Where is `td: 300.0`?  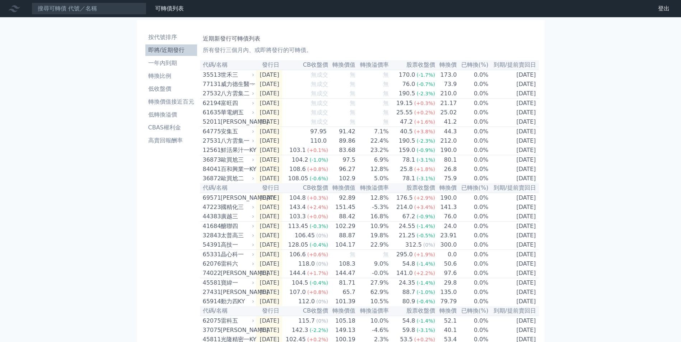
td: 300.0 is located at coordinates (446, 245).